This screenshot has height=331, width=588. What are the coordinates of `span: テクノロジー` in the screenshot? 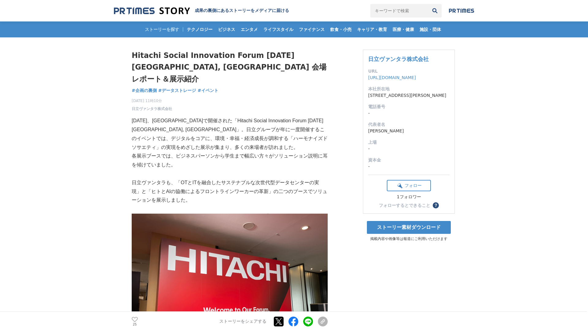 It's located at (200, 29).